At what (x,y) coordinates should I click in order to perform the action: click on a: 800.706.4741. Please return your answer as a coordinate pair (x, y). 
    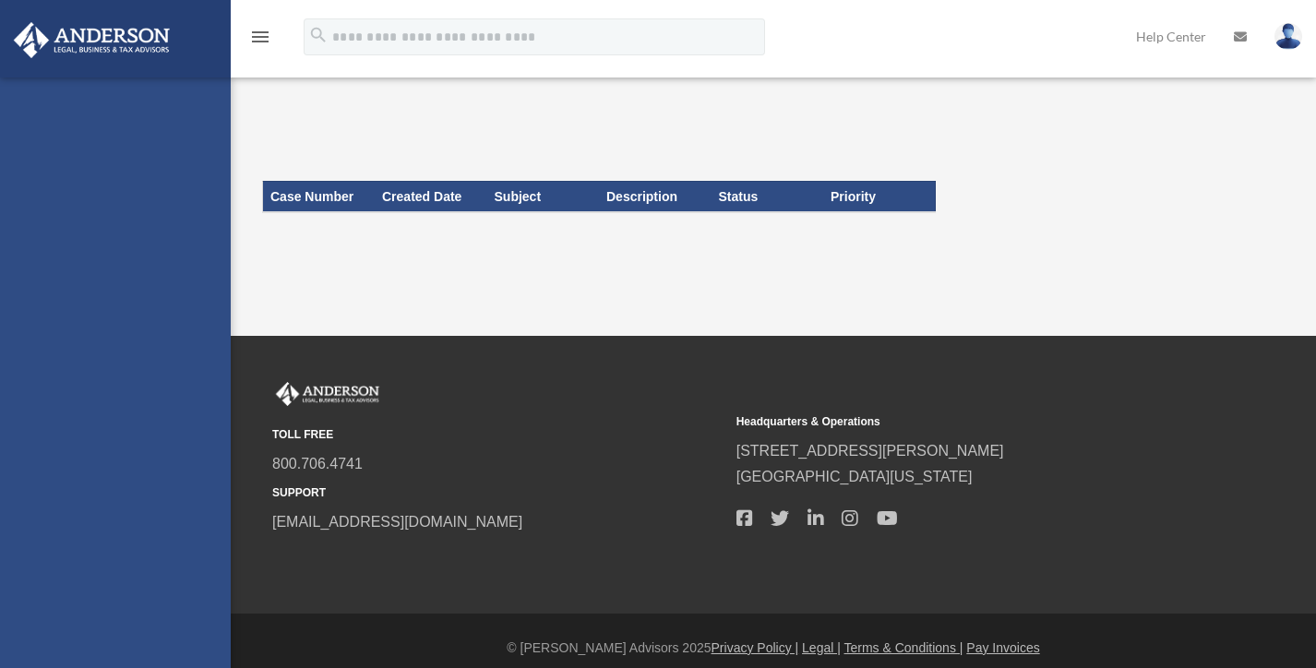
    Looking at the image, I should click on (318, 463).